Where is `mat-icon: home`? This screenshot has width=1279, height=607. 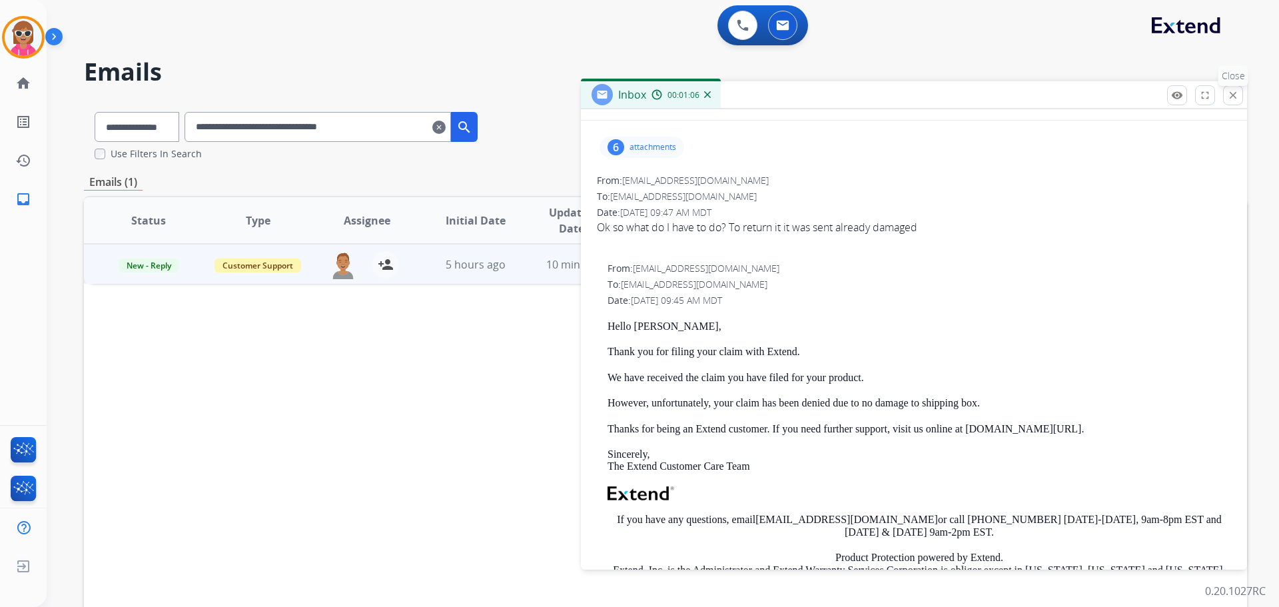
mat-icon: home is located at coordinates (23, 83).